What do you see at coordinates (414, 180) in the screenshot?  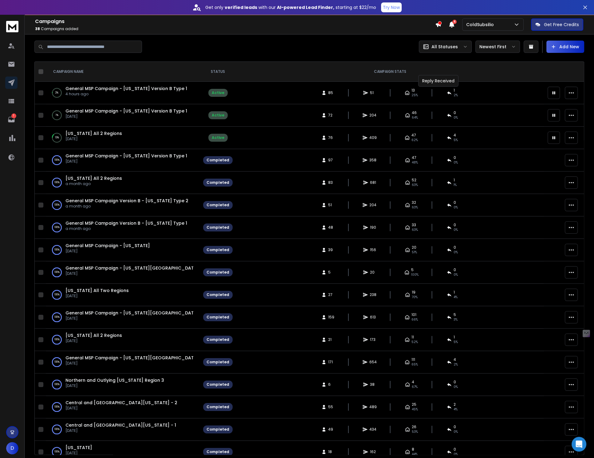 I see `span: 52` at bounding box center [414, 180].